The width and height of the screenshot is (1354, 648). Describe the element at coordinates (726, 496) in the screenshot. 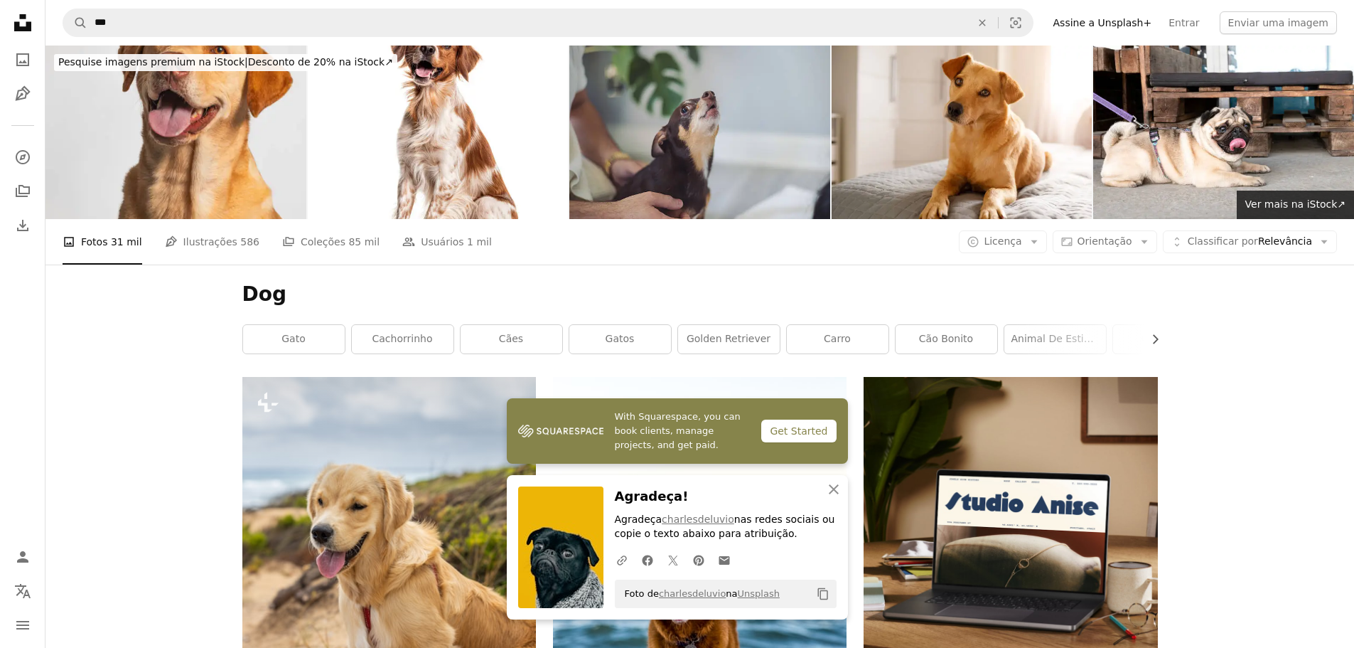

I see `h3: Agradeça!` at that location.